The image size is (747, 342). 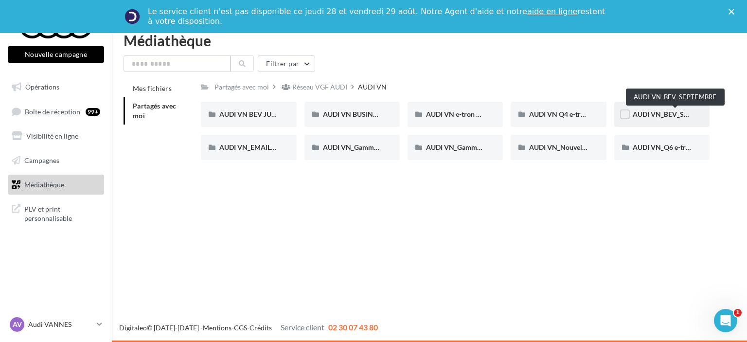 I want to click on a: aide en ligne, so click(x=552, y=11).